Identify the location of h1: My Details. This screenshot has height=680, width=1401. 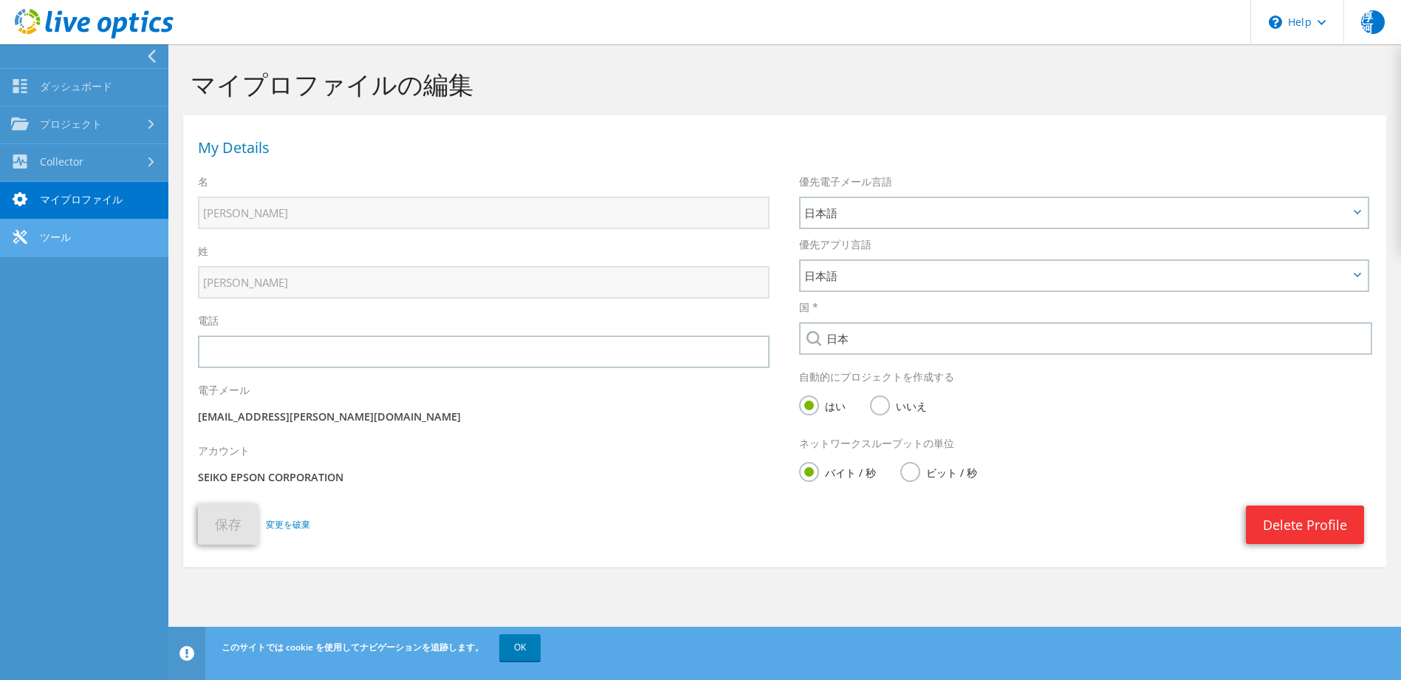
(781, 148).